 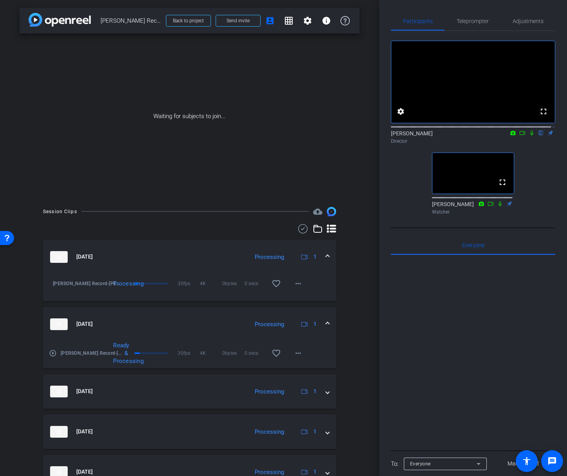 I want to click on div: Ready & Processing, so click(x=121, y=353).